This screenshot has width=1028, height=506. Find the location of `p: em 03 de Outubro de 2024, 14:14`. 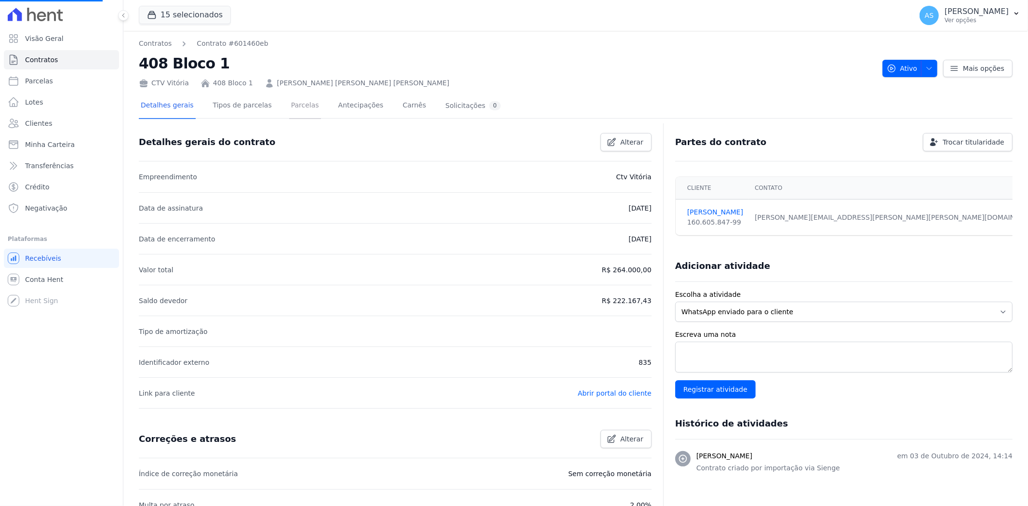

p: em 03 de Outubro de 2024, 14:14 is located at coordinates (954, 456).